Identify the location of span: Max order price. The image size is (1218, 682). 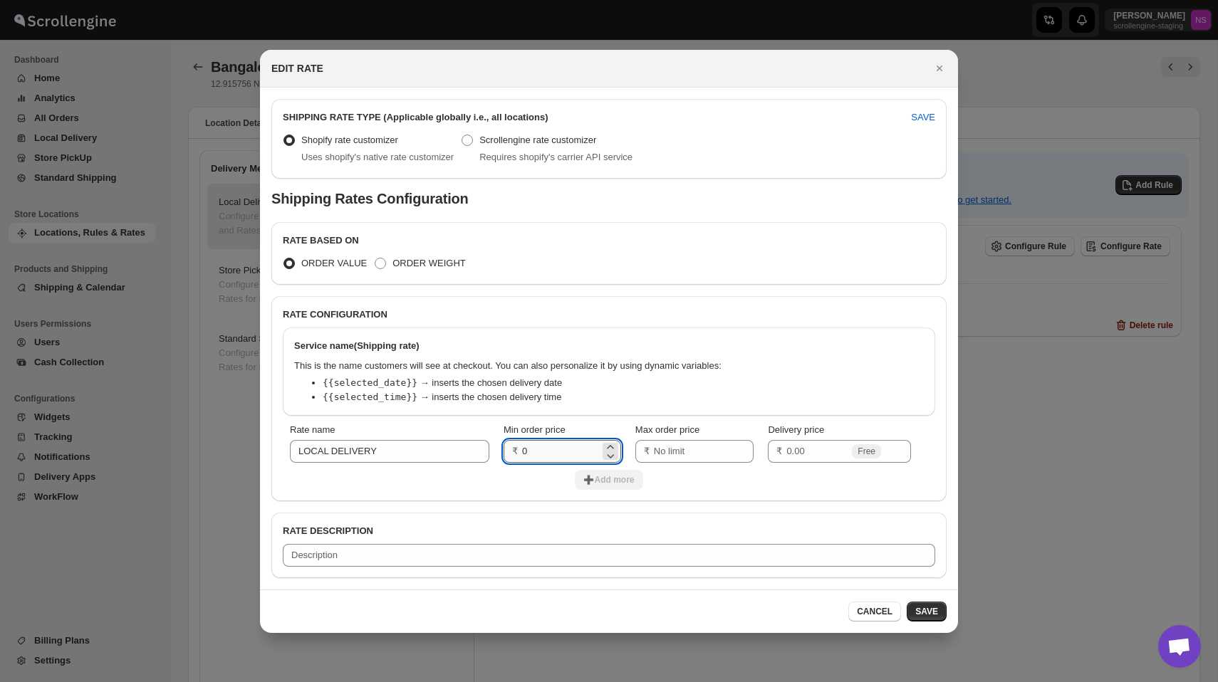
(667, 429).